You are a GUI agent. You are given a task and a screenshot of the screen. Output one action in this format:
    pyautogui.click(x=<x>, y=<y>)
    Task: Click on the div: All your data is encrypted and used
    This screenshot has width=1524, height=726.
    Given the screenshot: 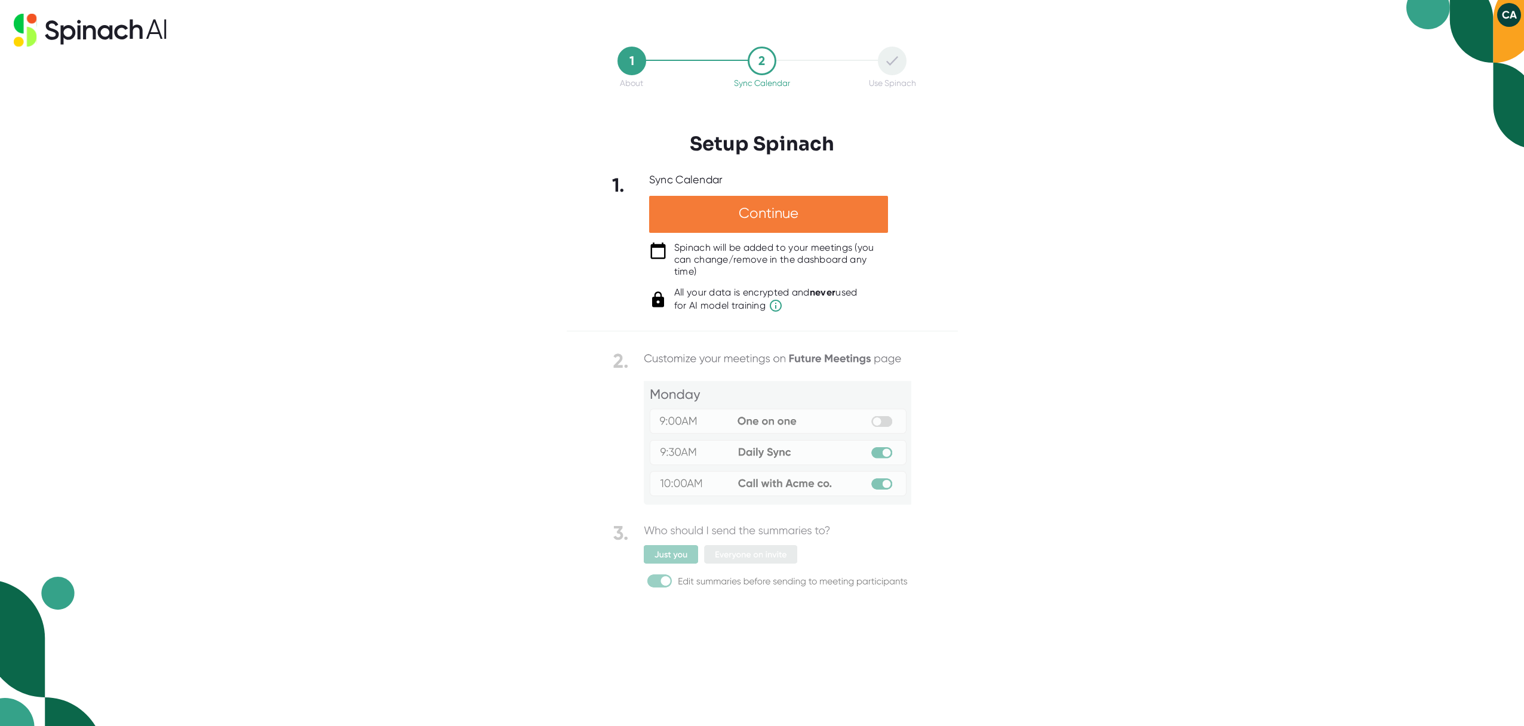 What is the action you would take?
    pyautogui.click(x=766, y=300)
    